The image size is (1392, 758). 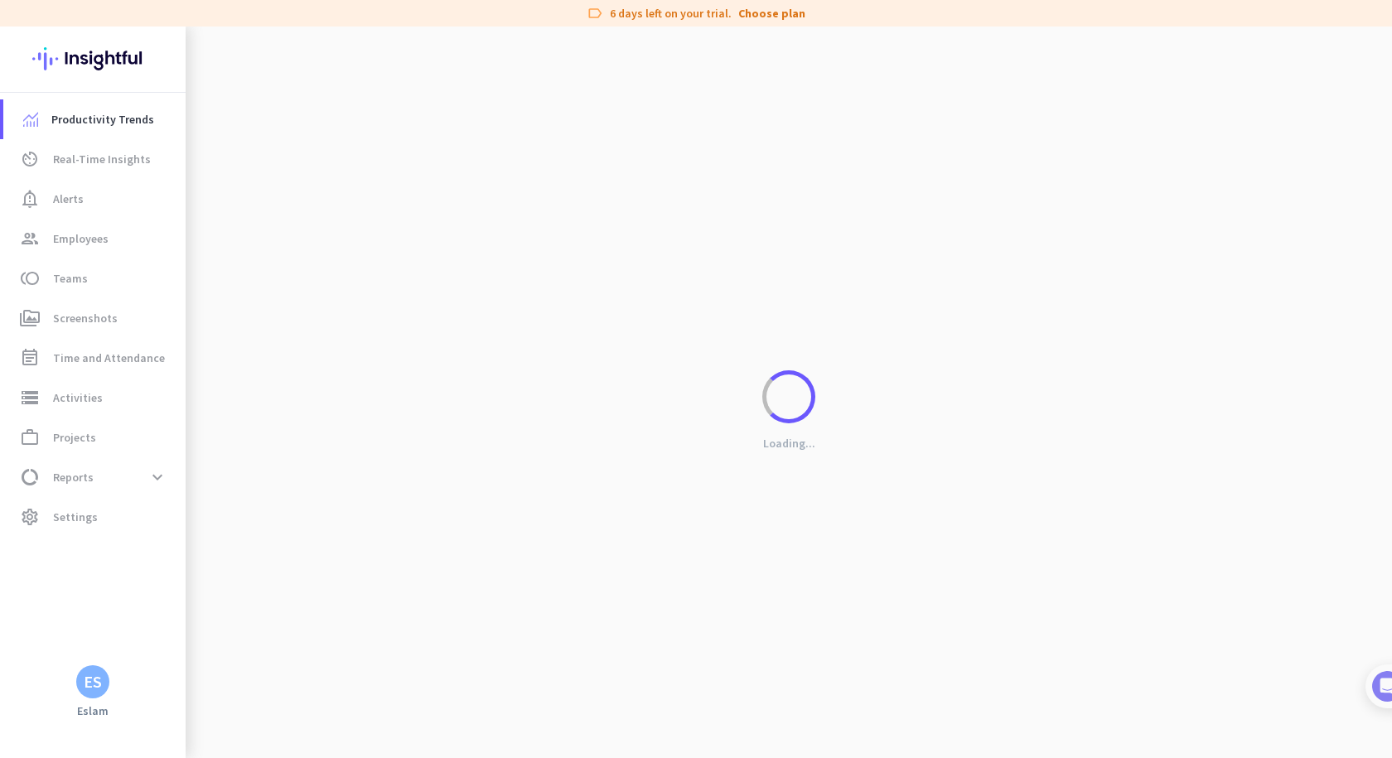 I want to click on img: menu-item, so click(x=31, y=119).